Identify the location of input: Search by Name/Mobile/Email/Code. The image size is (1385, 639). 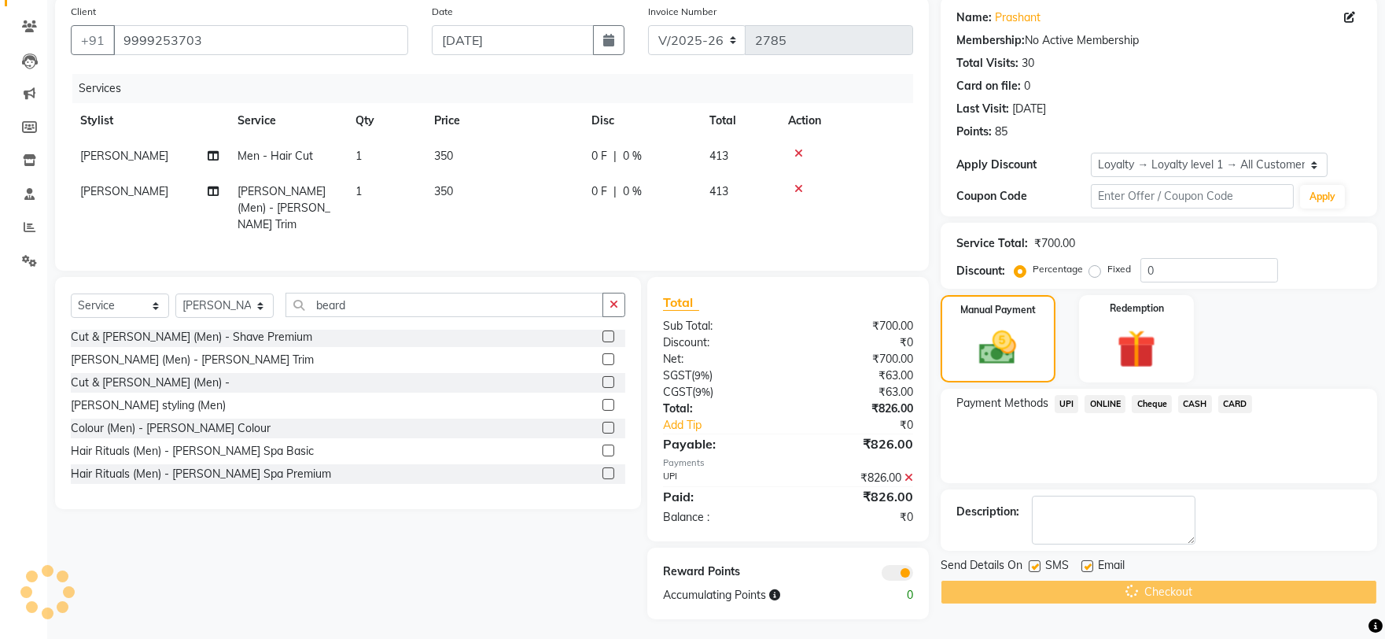
(260, 40).